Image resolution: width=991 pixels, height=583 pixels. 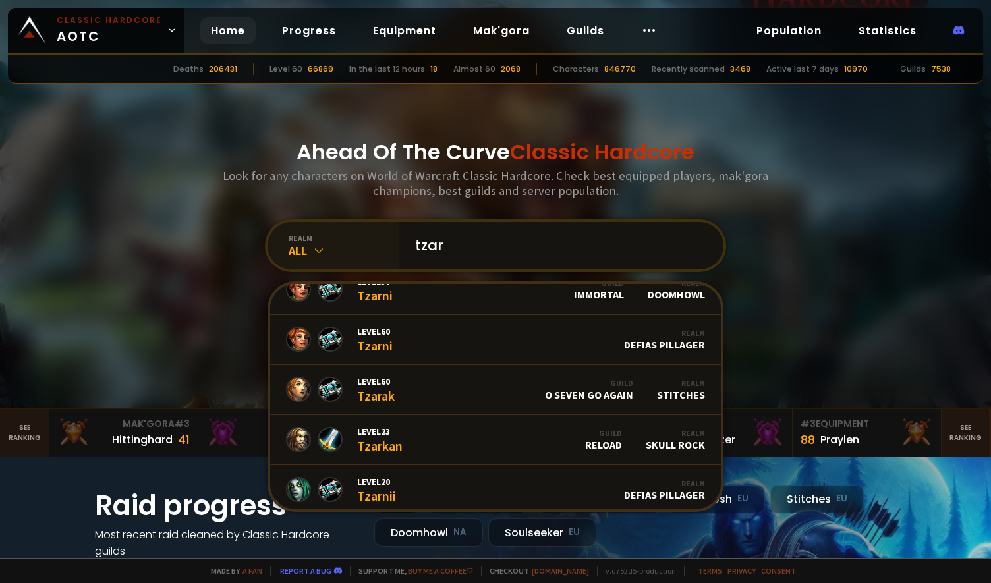 What do you see at coordinates (603, 439) in the screenshot?
I see `div: Reload` at bounding box center [603, 439].